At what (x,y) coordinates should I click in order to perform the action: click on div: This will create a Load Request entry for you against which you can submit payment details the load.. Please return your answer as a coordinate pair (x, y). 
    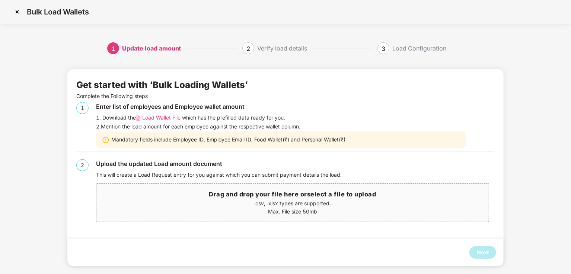
    Looking at the image, I should click on (295, 175).